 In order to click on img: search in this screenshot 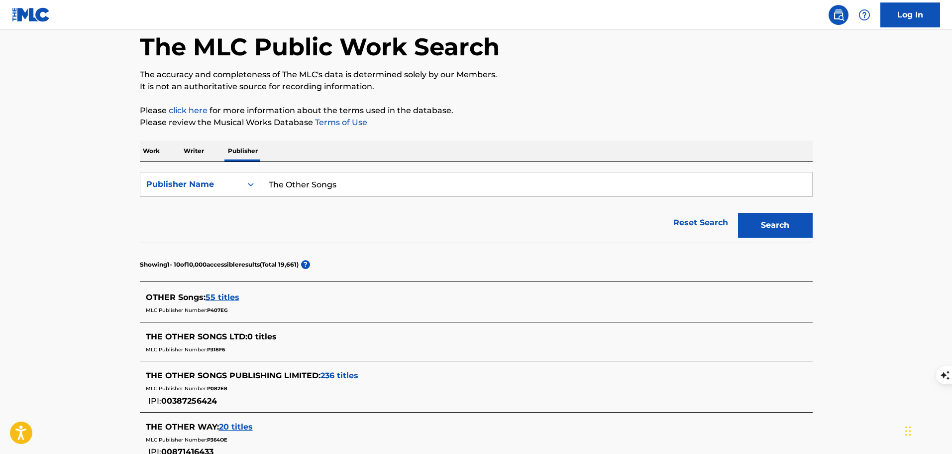, I will do `click(839, 15)`.